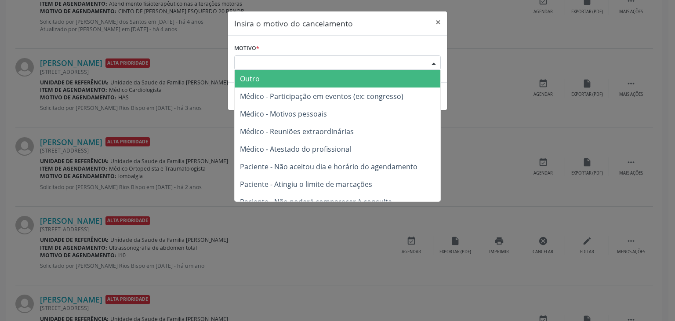  What do you see at coordinates (316, 202) in the screenshot?
I see `span: Paciente - Não poderá comparecer à consulta` at bounding box center [316, 202].